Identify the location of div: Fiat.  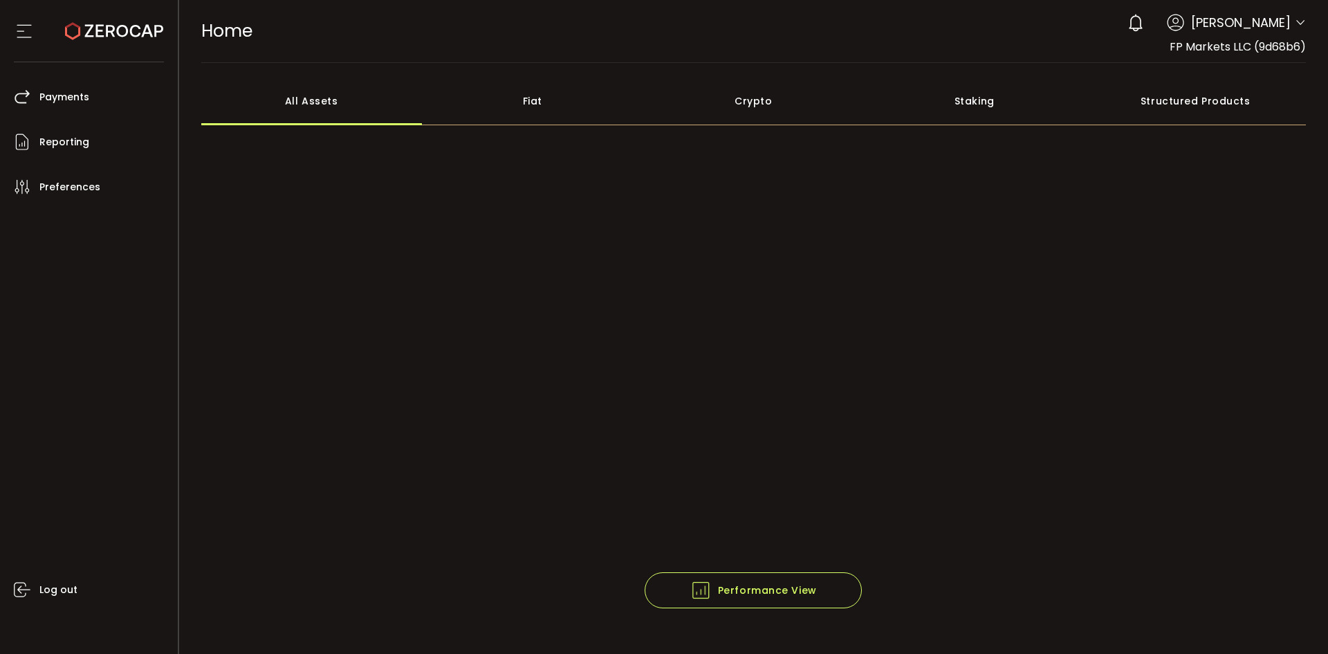
(533, 101).